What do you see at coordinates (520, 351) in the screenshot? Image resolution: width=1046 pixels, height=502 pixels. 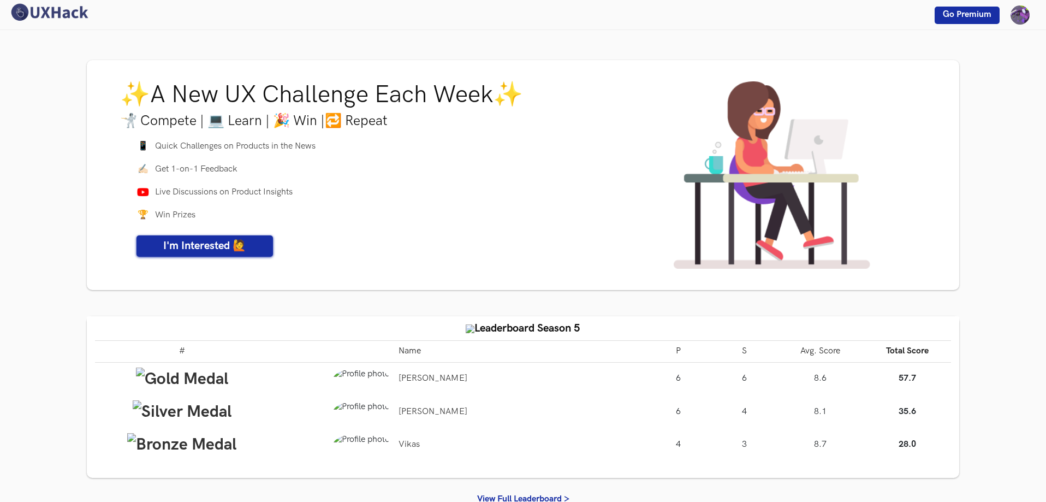 I see `th: Name` at bounding box center [520, 351].